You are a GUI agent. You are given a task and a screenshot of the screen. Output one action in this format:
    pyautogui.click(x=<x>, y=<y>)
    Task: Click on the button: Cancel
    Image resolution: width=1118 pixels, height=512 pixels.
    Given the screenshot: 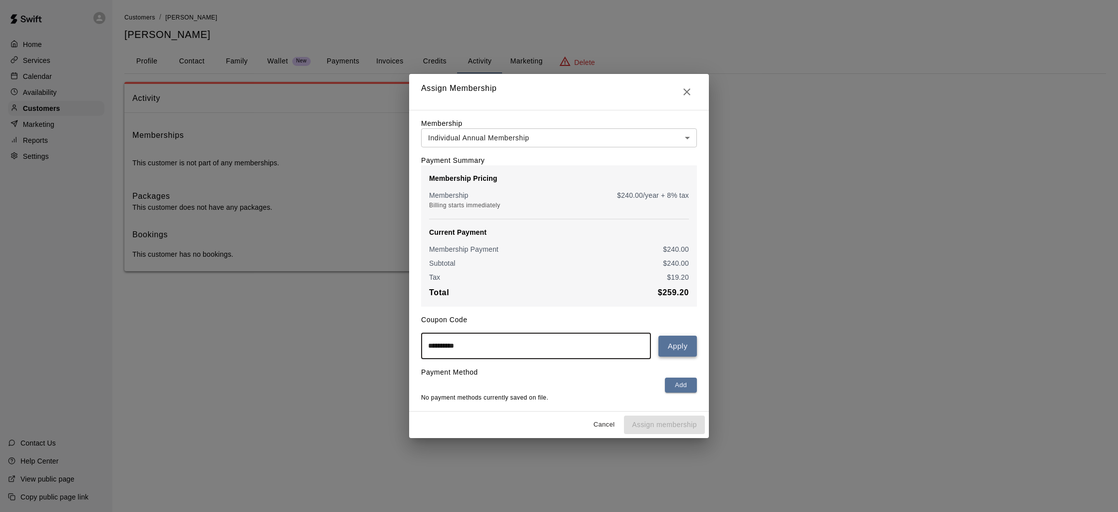 What is the action you would take?
    pyautogui.click(x=604, y=424)
    